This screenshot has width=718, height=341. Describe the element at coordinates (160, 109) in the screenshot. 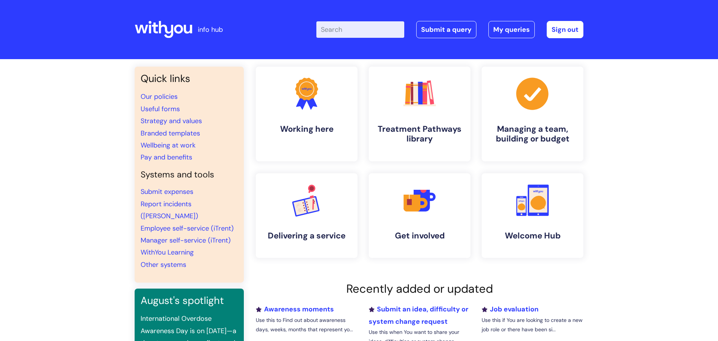

I see `a: Useful forms` at that location.